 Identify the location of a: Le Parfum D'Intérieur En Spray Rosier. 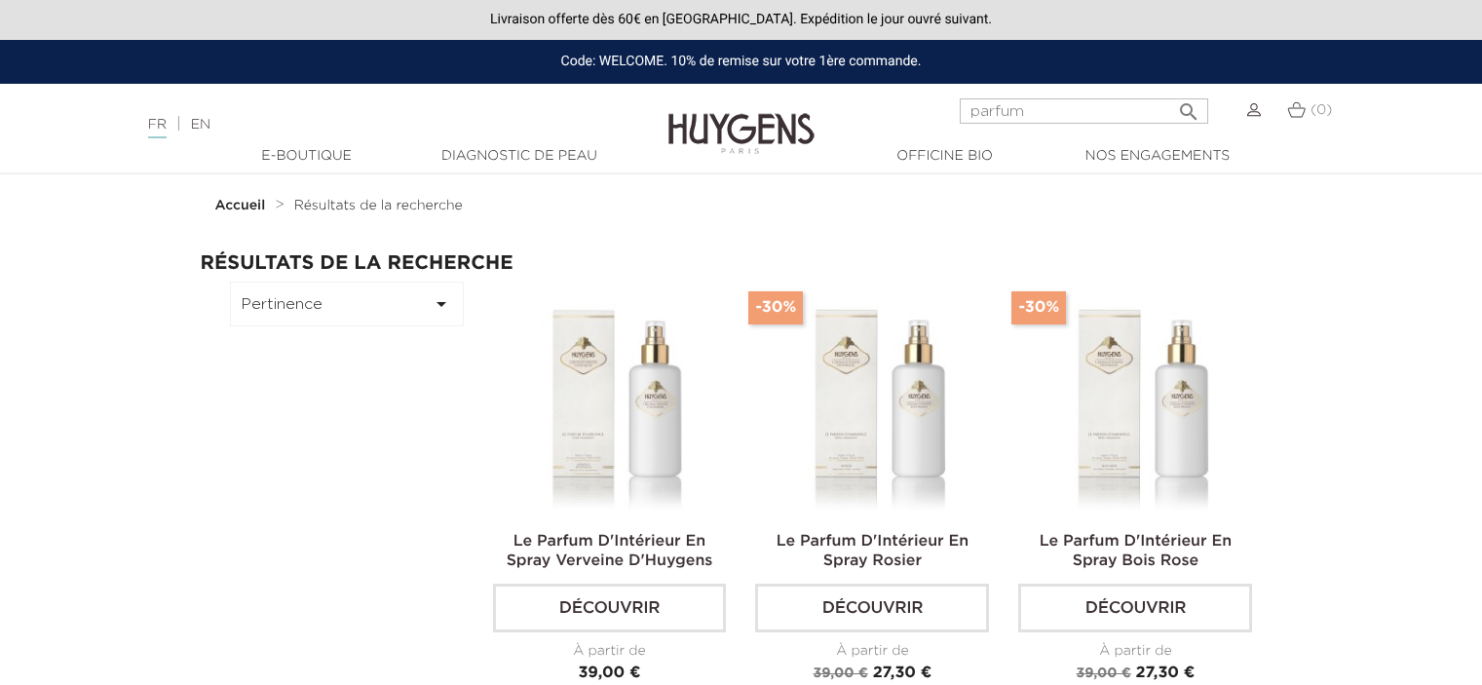
(872, 552).